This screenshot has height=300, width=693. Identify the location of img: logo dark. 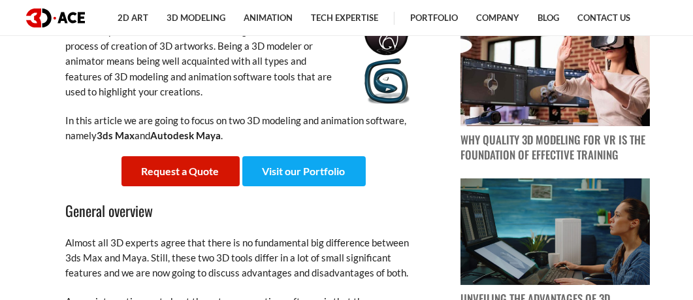
(56, 18).